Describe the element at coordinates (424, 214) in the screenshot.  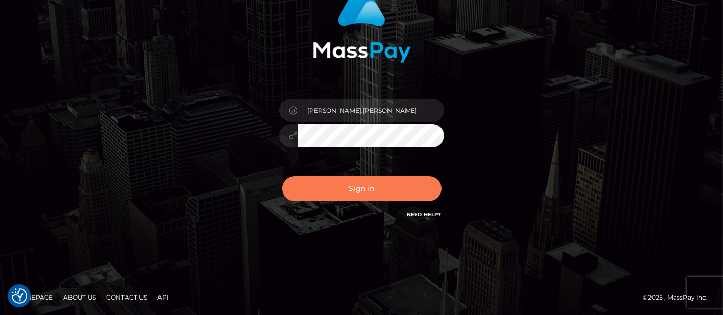
I see `a: Need Help?` at that location.